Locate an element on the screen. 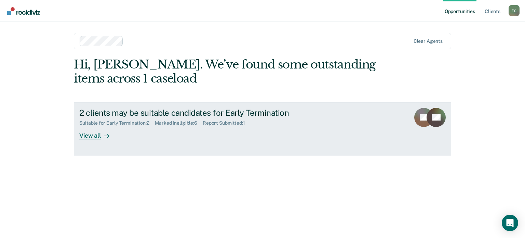 Image resolution: width=525 pixels, height=238 pixels. div: Open Intercom Messenger is located at coordinates (510, 223).